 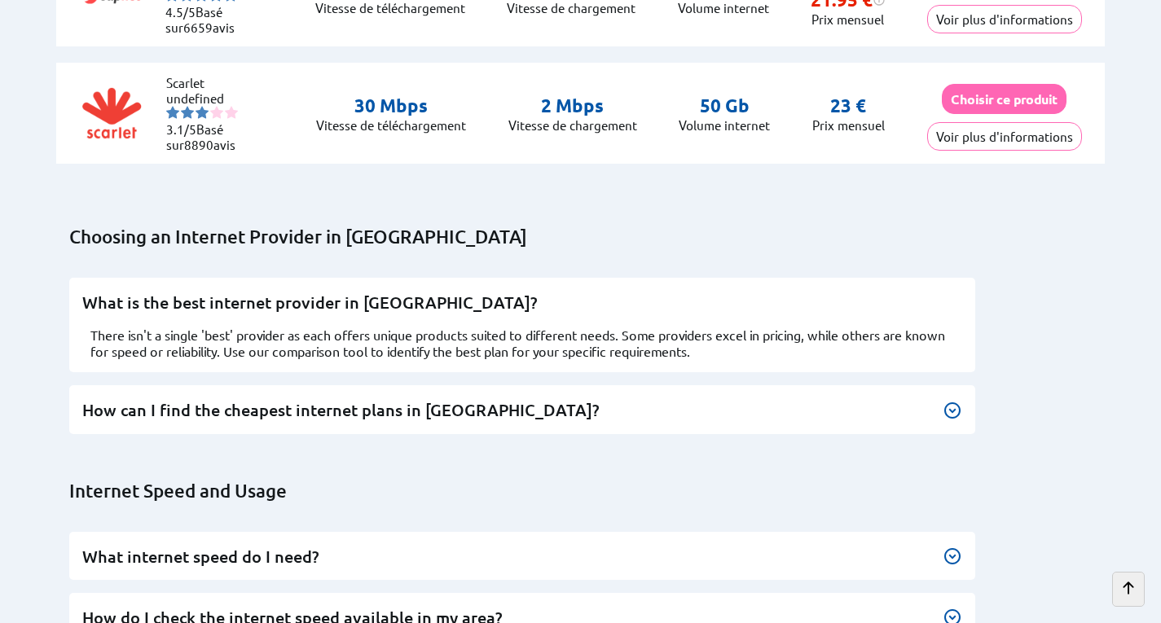 What do you see at coordinates (180, 11) in the screenshot?
I see `span: 4.5/5` at bounding box center [180, 11].